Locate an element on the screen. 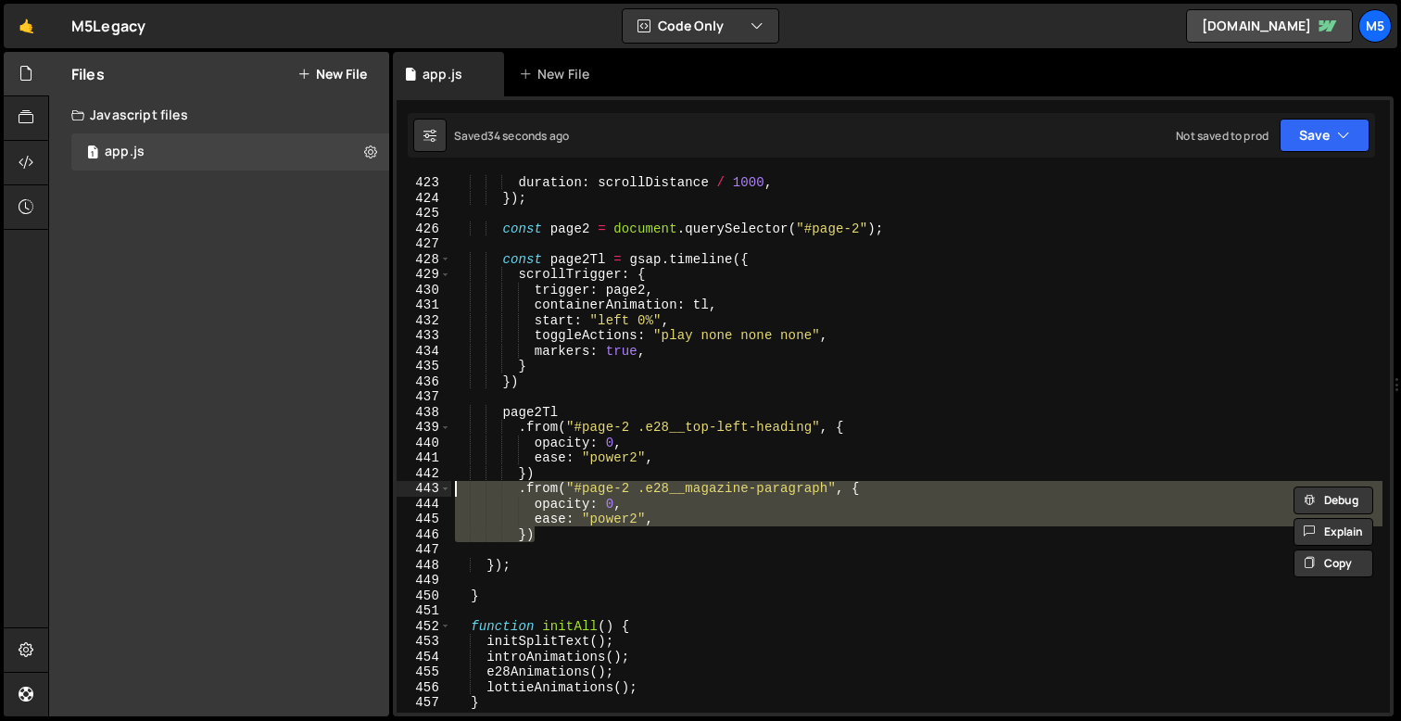 The height and width of the screenshot is (721, 1401). button: Explain is located at coordinates (1333, 532).